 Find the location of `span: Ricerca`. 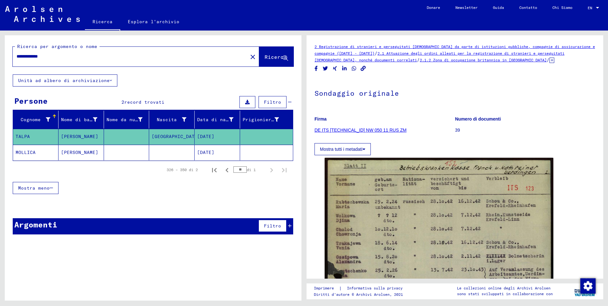

span: Ricerca is located at coordinates (276, 57).